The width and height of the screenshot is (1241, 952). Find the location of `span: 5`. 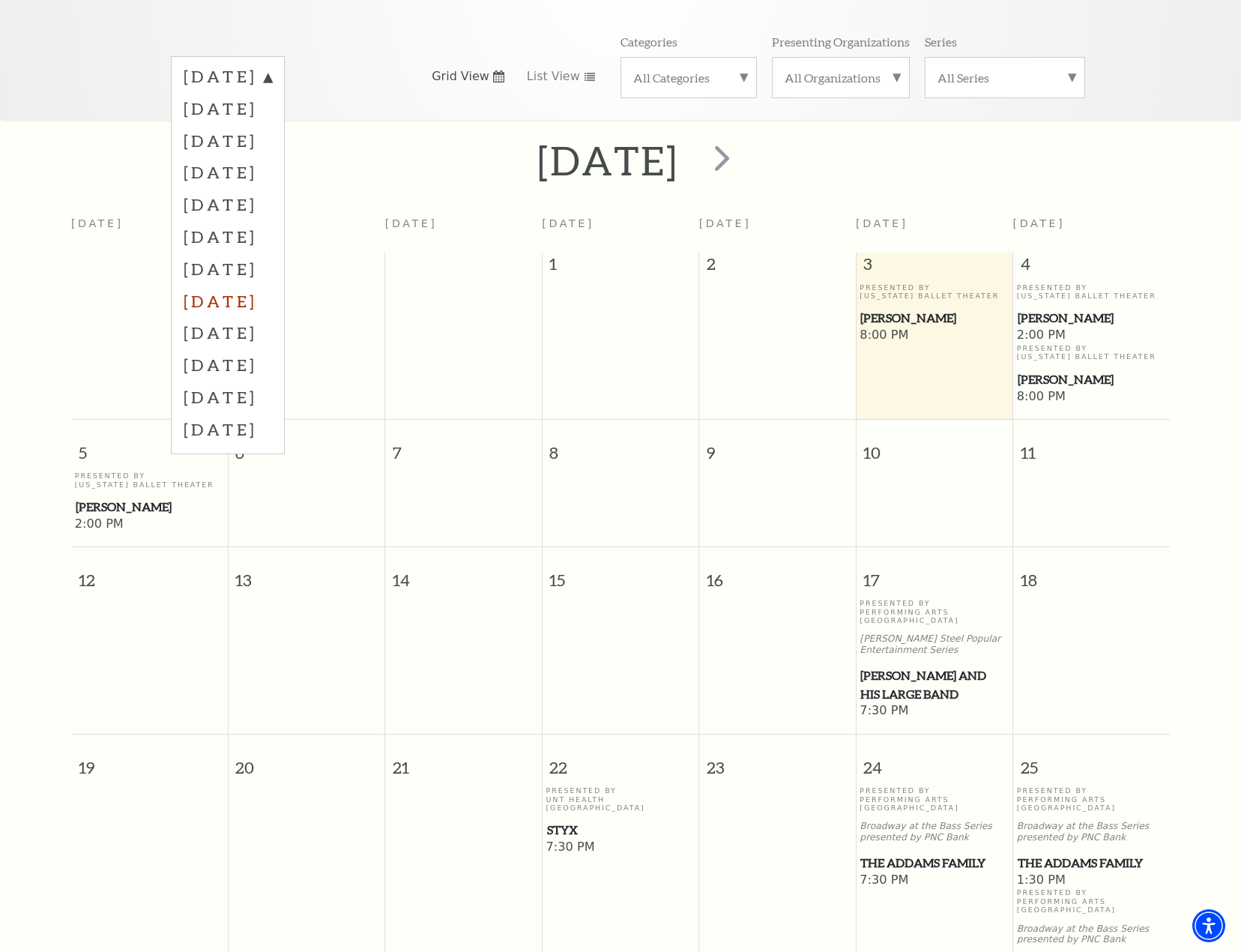

span: 5 is located at coordinates (149, 445).